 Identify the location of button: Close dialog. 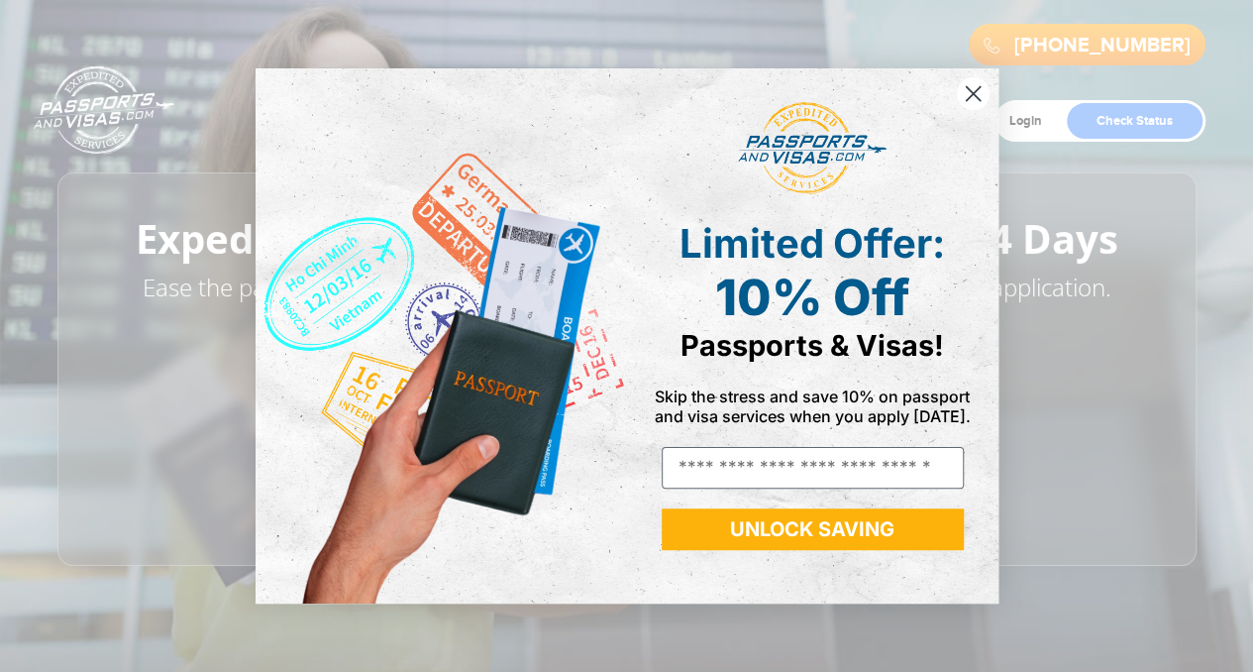
(973, 93).